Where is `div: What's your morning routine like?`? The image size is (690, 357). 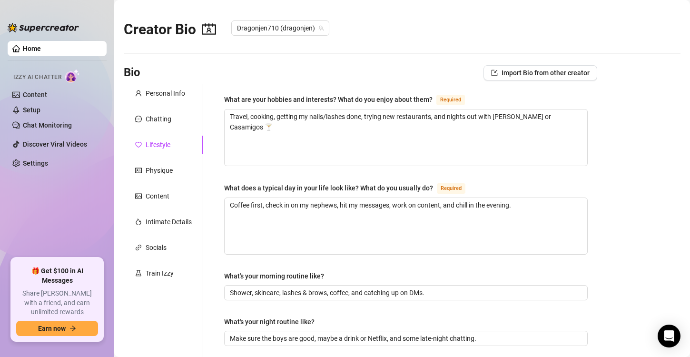 div: What's your morning routine like? is located at coordinates (274, 276).